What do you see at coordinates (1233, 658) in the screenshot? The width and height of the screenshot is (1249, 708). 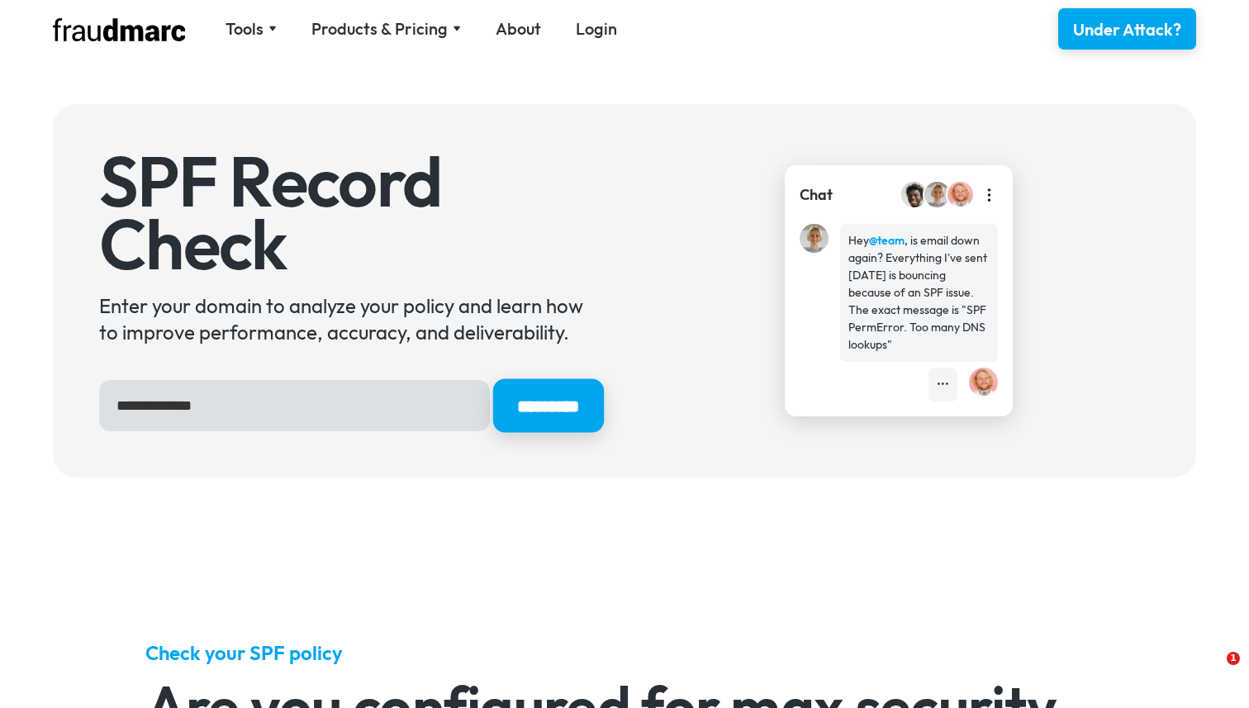 I see `span: 1` at bounding box center [1233, 658].